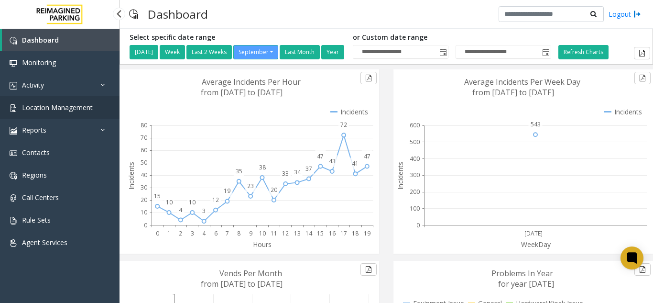  I want to click on text: 30, so click(144, 187).